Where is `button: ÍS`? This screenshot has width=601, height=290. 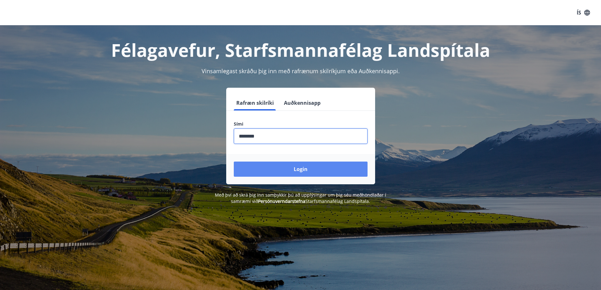 button: ÍS is located at coordinates (583, 13).